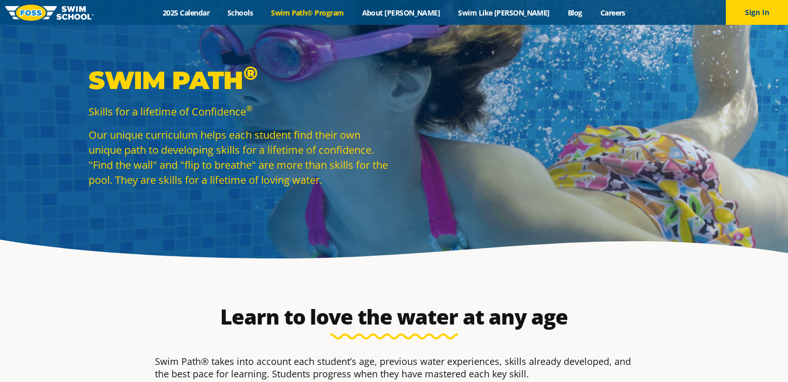 The width and height of the screenshot is (788, 382). Describe the element at coordinates (394, 368) in the screenshot. I see `p: Swim Path® takes into account each student’s age, previous water experiences, skills already deve...` at that location.